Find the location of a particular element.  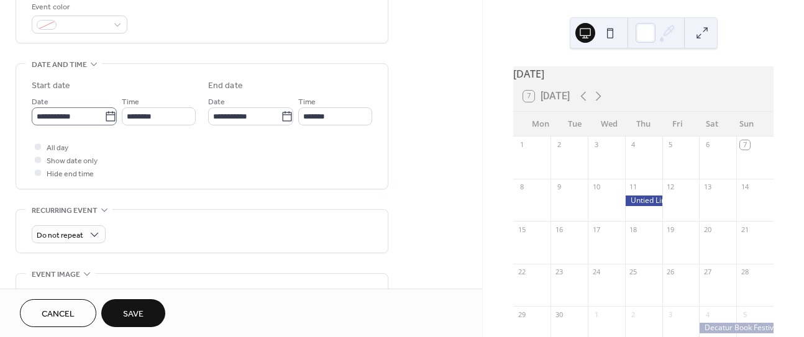

div: 15 is located at coordinates (521, 229).